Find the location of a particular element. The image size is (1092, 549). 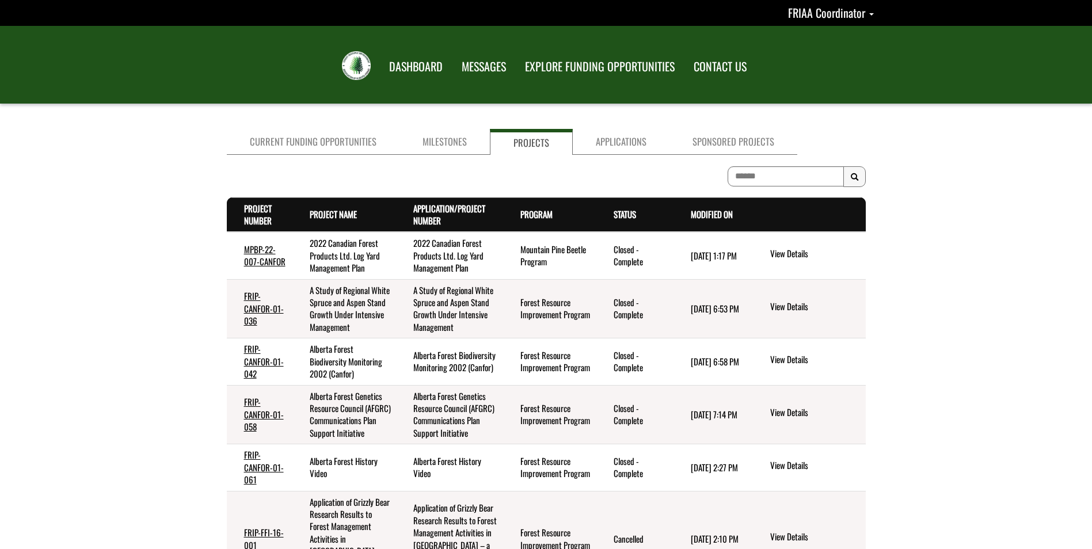

a: Project Name is located at coordinates (333, 214).